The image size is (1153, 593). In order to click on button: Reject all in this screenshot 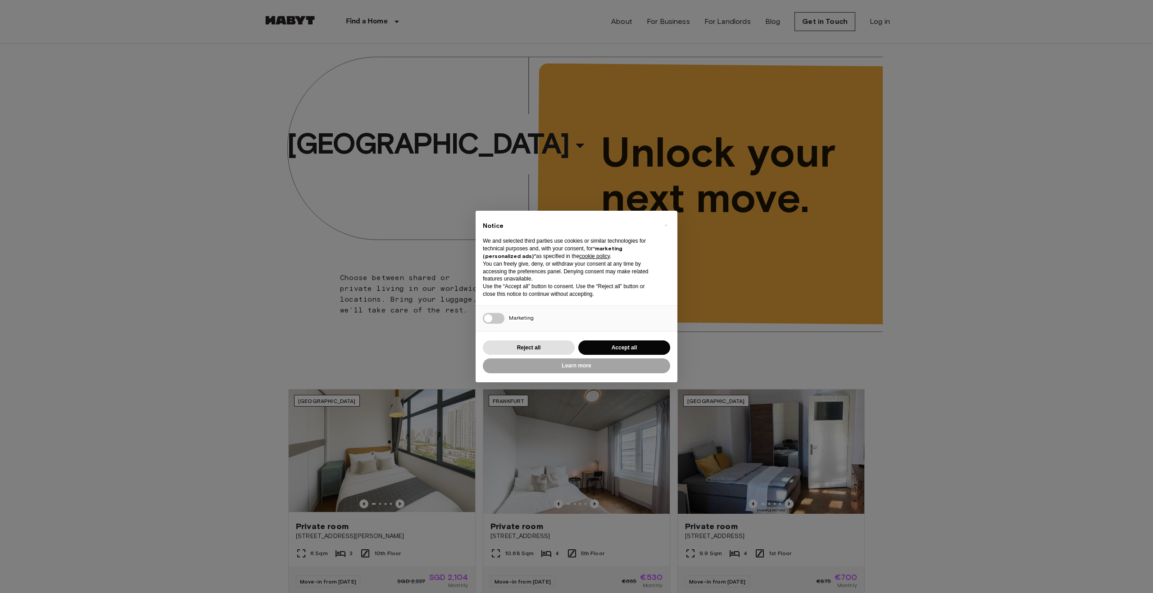, I will do `click(529, 348)`.